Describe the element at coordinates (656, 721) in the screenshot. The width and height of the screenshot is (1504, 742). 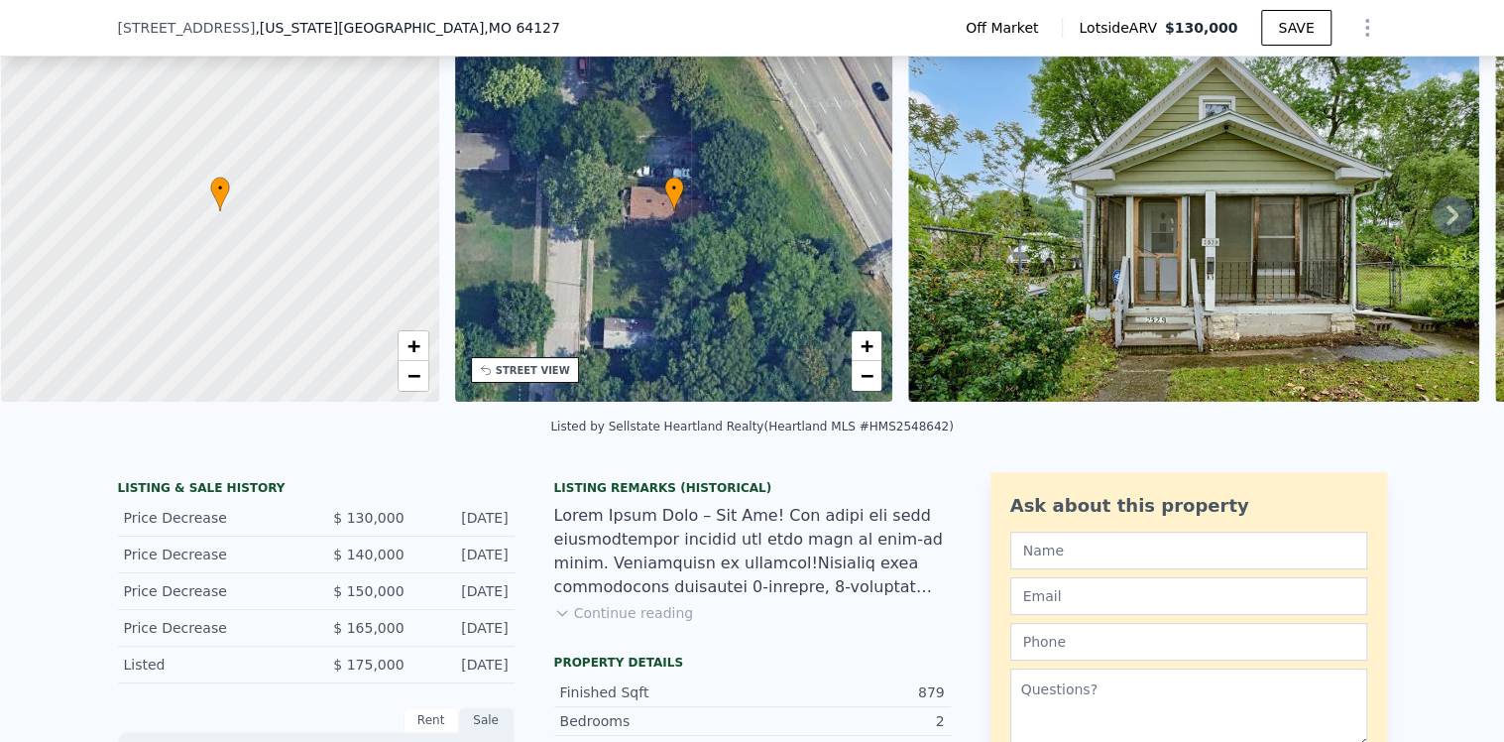
I see `div: Bedrooms` at that location.